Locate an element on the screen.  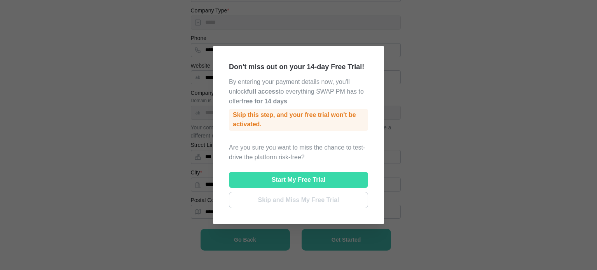
div: By entering your payment details now, you'll unlock to everything SWAP PM has to offer Are you su... is located at coordinates (298, 120).